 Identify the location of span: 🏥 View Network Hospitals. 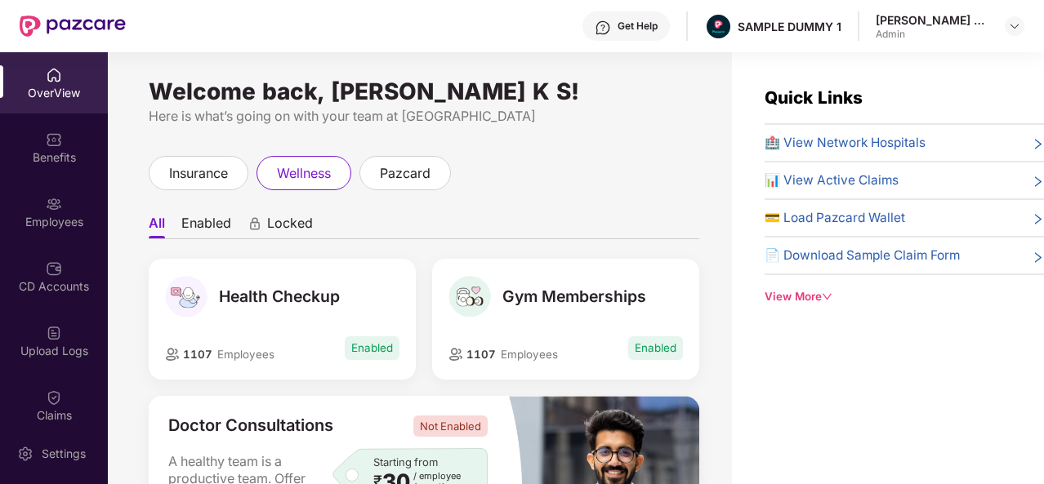
(844, 143).